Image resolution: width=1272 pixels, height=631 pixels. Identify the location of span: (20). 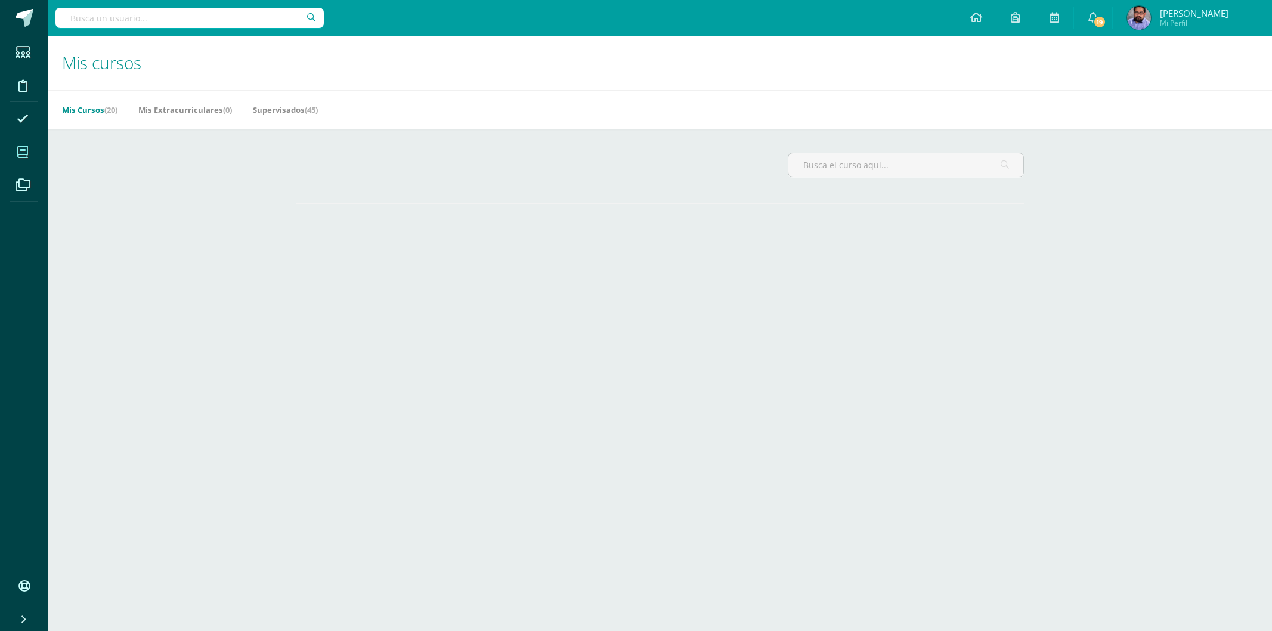
(111, 110).